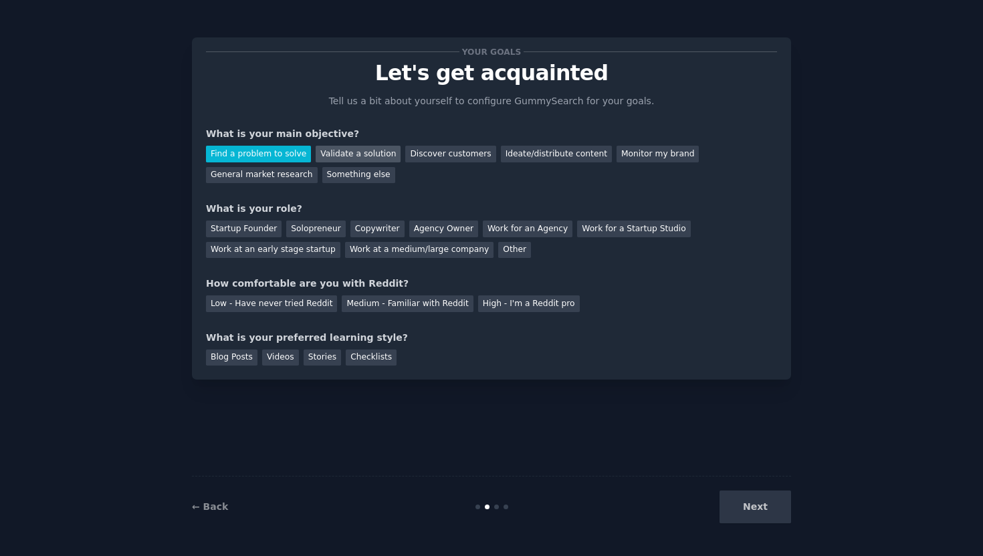 The height and width of the screenshot is (556, 983). I want to click on div: Videos, so click(280, 358).